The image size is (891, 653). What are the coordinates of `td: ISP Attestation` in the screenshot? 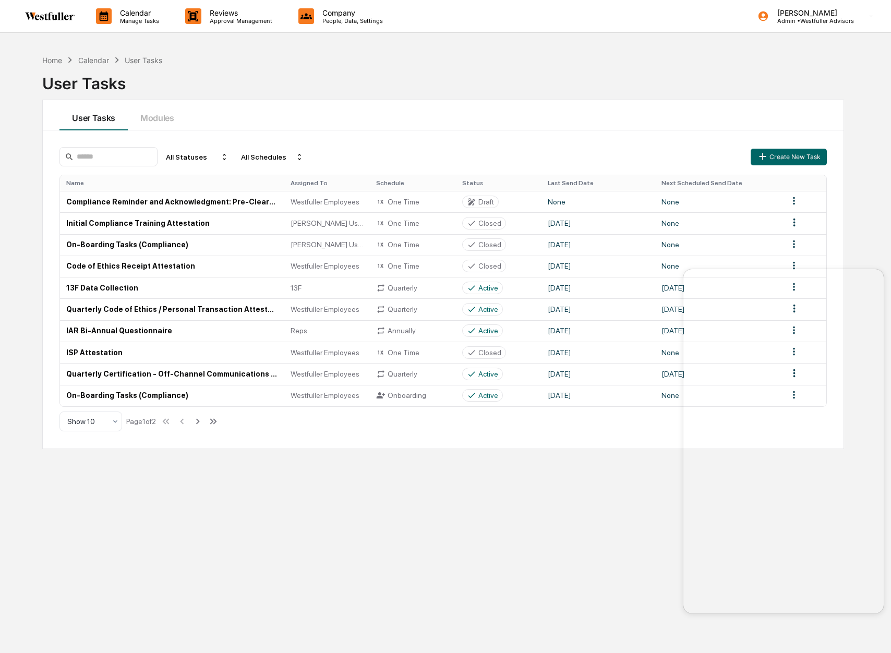 It's located at (172, 352).